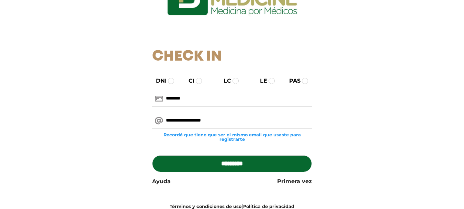 The image size is (464, 209). I want to click on label: LC, so click(224, 81).